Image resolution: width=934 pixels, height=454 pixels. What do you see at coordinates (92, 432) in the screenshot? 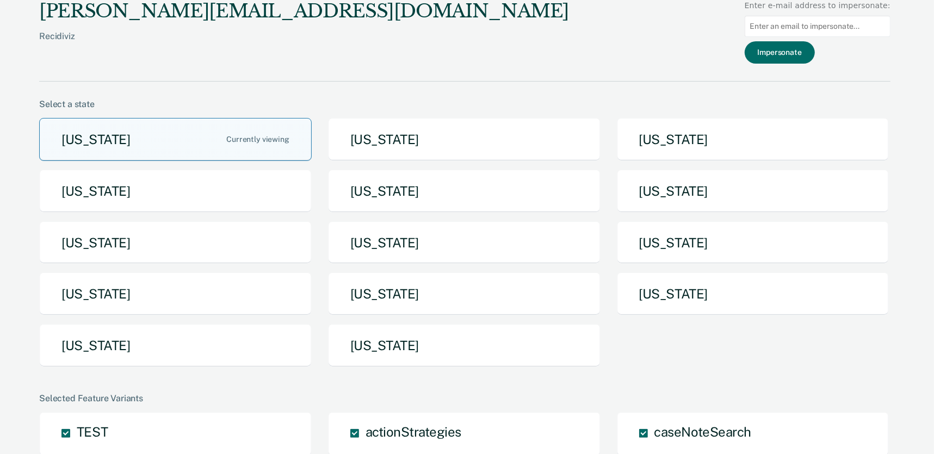
I see `span: TEST` at bounding box center [92, 432].